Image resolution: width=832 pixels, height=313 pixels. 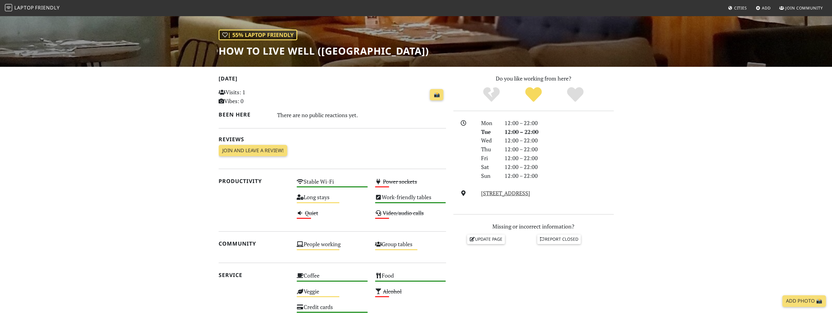 What do you see at coordinates (410, 200) in the screenshot?
I see `div: Work-friendly tables` at bounding box center [410, 200].